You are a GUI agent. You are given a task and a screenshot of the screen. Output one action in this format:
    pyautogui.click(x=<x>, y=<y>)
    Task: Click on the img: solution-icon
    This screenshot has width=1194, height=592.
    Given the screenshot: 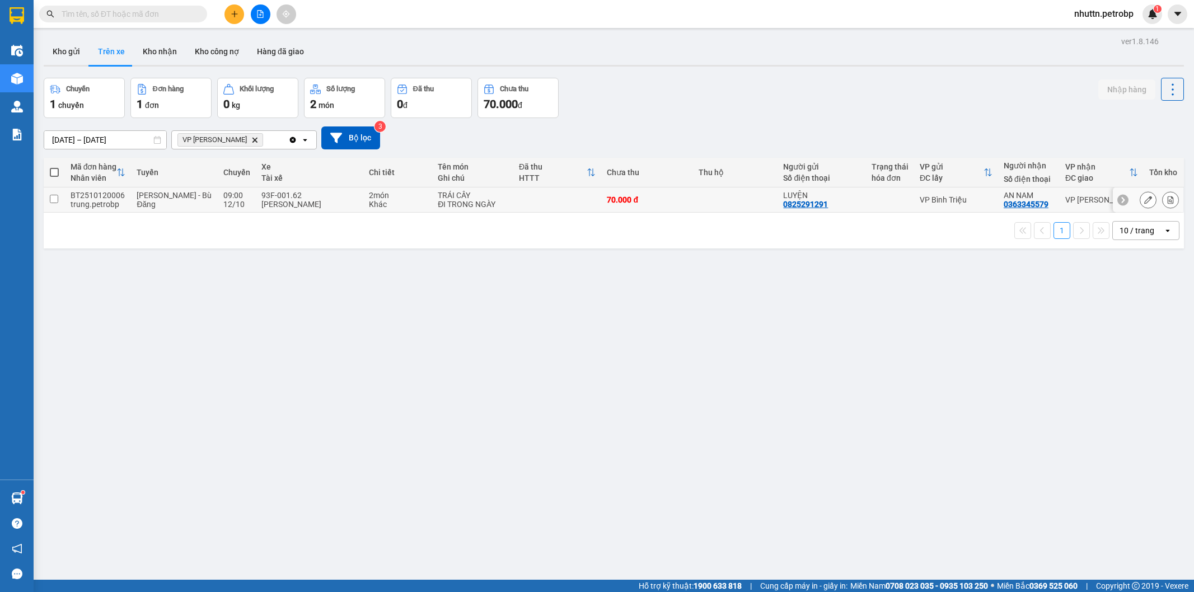 What is the action you would take?
    pyautogui.click(x=17, y=134)
    